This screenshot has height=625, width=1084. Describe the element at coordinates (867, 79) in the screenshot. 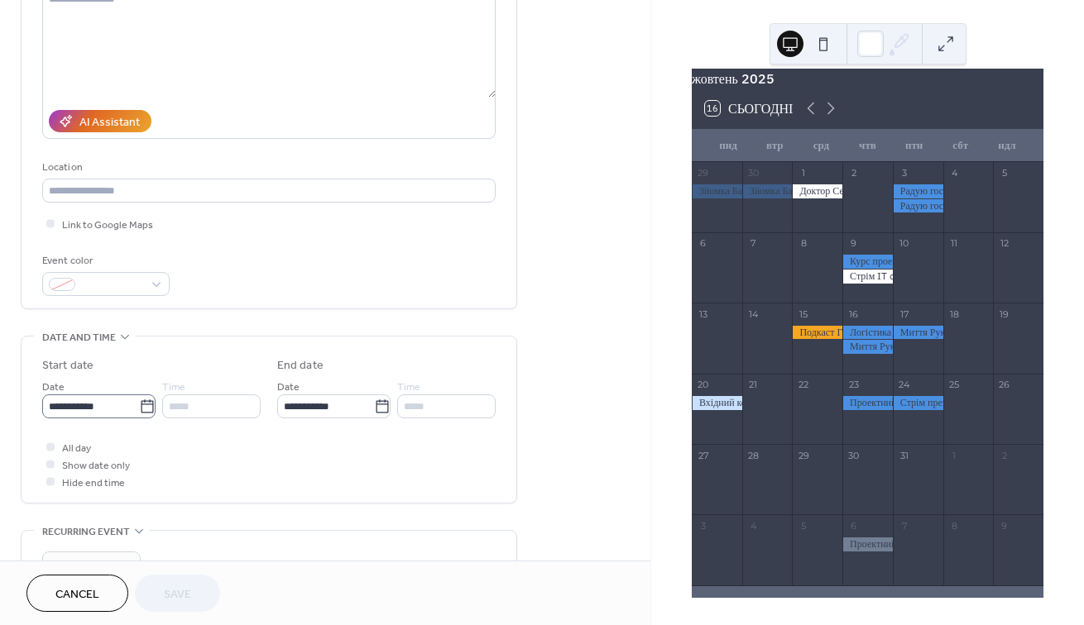

I see `div: жовтень 2025` at that location.